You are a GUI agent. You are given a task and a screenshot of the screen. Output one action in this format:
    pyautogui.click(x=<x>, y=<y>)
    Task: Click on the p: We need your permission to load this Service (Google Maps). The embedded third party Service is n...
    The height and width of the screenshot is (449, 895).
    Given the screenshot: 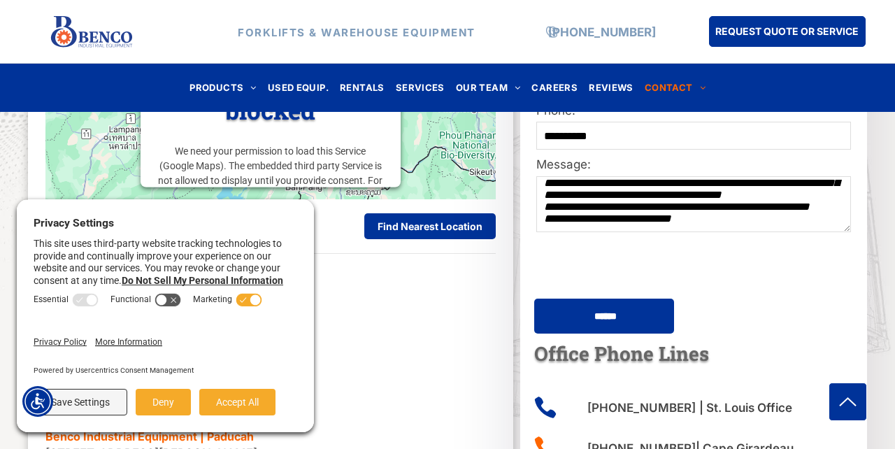 What is the action you would take?
    pyautogui.click(x=271, y=174)
    